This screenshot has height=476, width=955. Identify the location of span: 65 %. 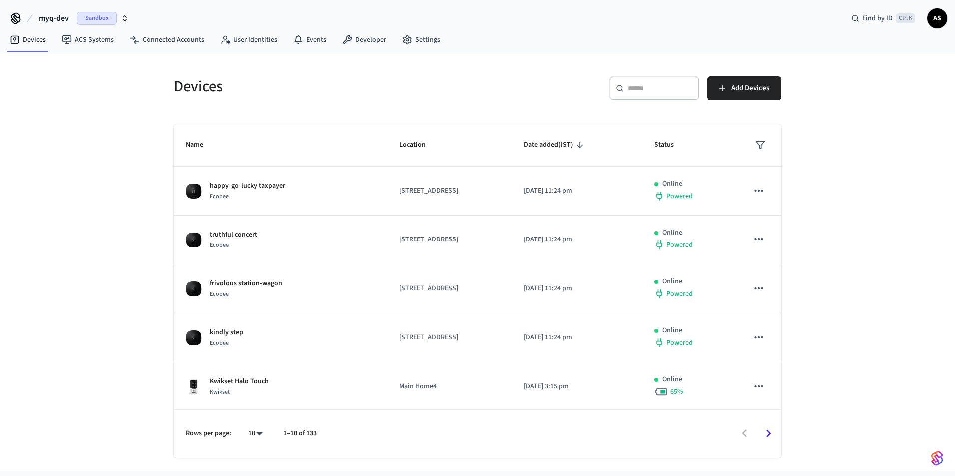
(677, 392).